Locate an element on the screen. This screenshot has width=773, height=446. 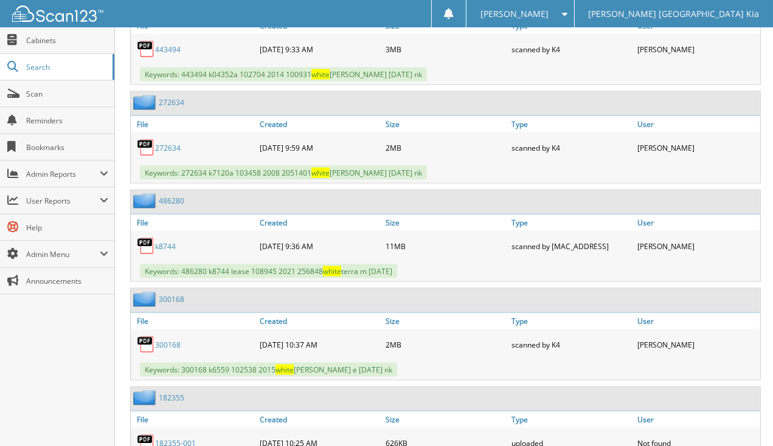
span: Scan is located at coordinates (67, 94).